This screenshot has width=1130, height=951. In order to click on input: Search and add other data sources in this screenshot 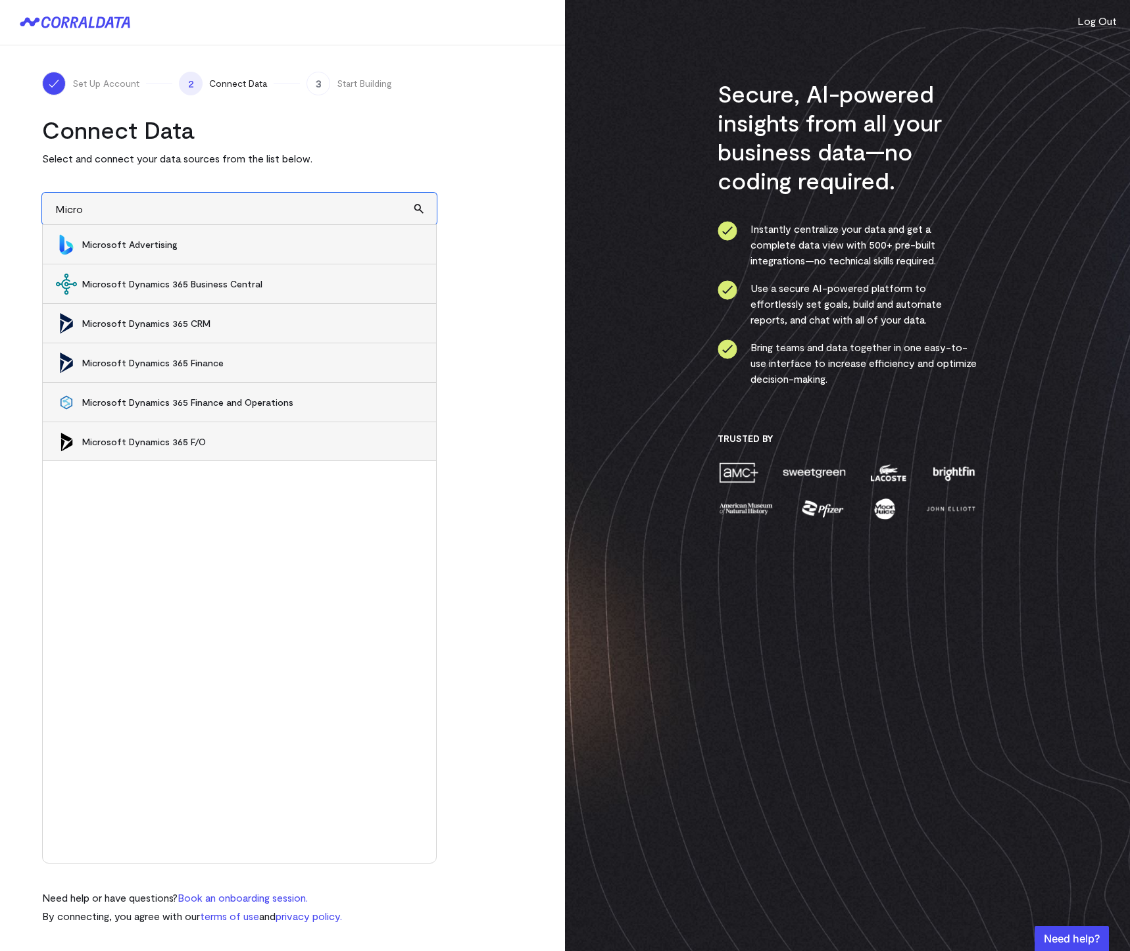, I will do `click(239, 209)`.